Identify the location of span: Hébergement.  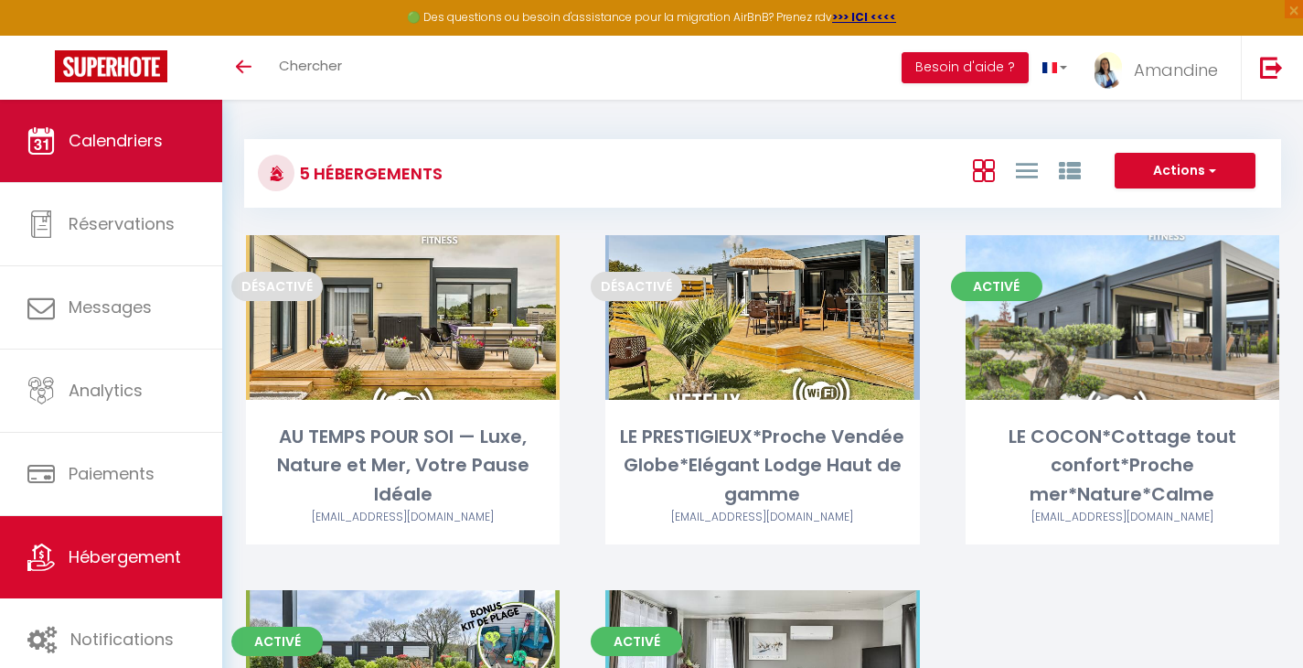
(124, 556).